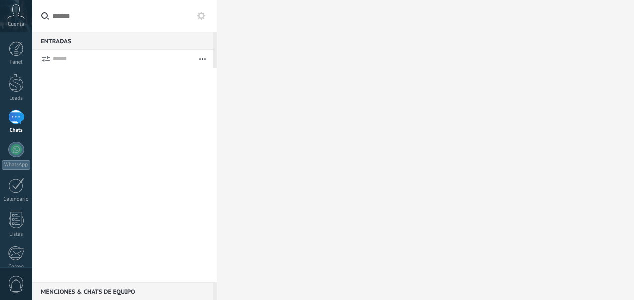  I want to click on div: Leads, so click(16, 98).